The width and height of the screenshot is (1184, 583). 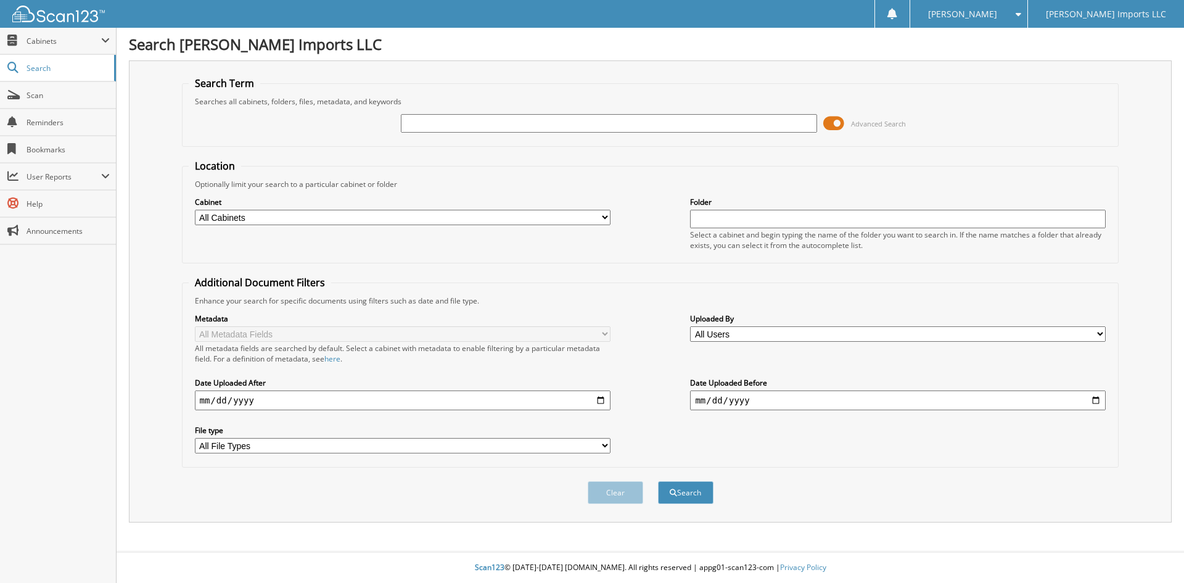 I want to click on legend: Search Term, so click(x=225, y=83).